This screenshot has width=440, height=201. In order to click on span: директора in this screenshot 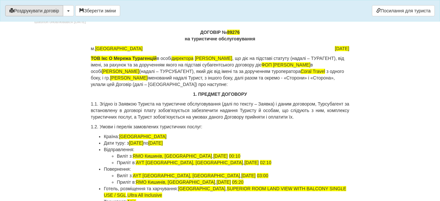, I will do `click(182, 58)`.